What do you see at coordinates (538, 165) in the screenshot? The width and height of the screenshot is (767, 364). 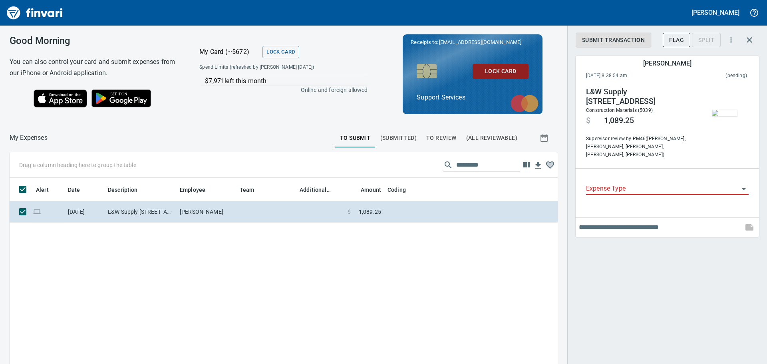 I see `button: Download Table` at bounding box center [538, 165].